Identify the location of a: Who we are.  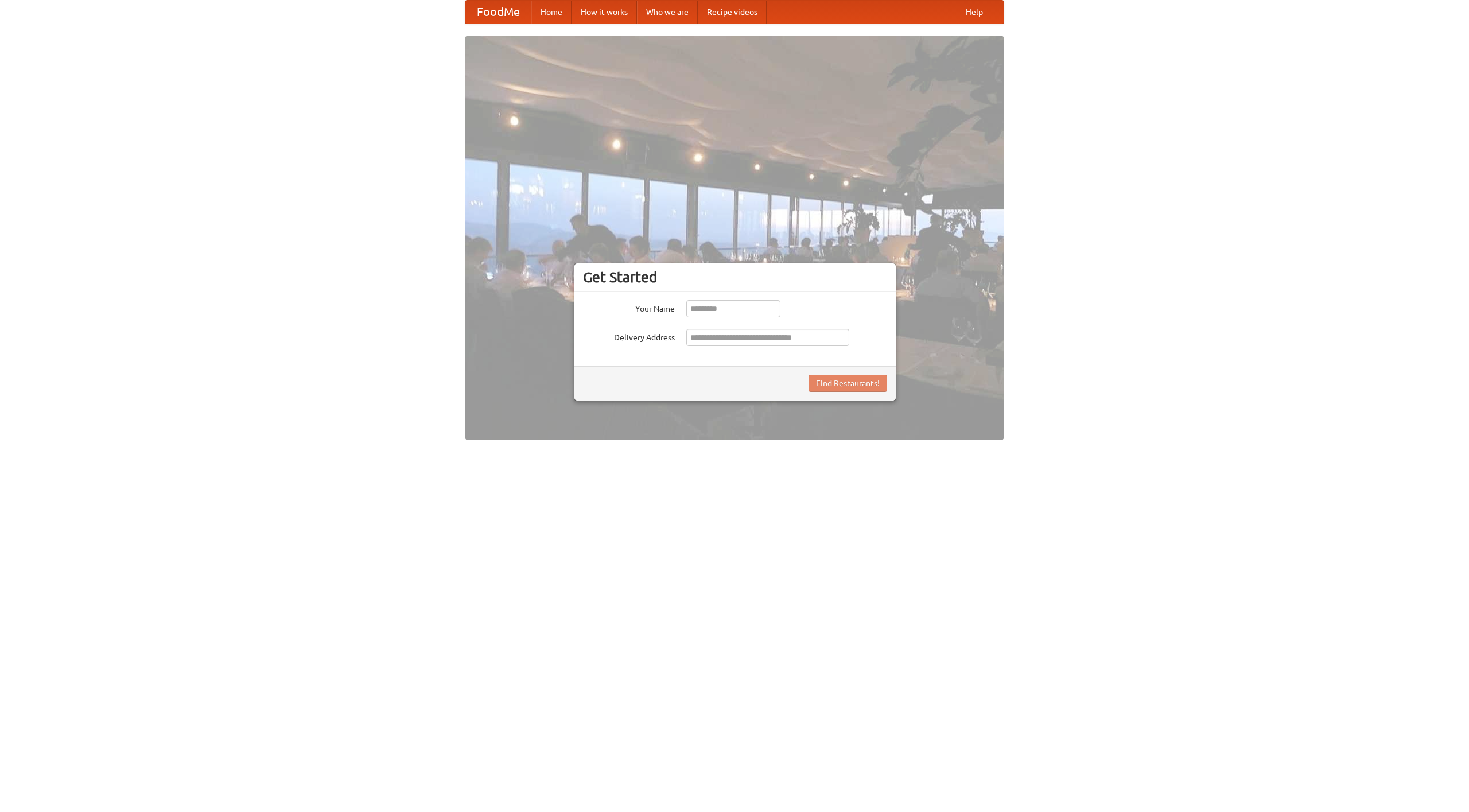
(667, 12).